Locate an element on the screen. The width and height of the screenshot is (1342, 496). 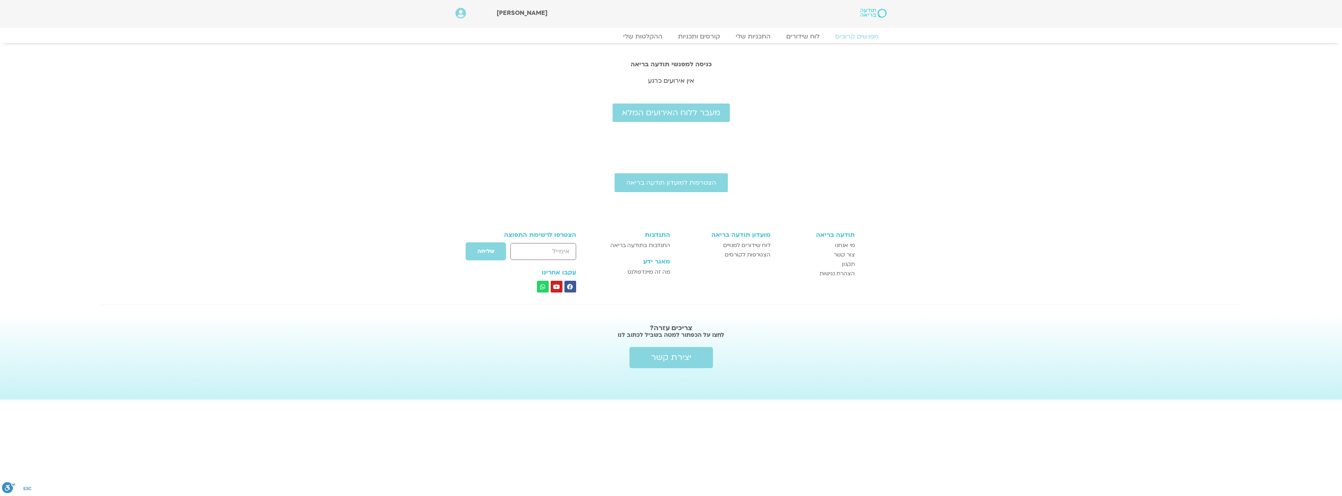
h2: לחצו על הכפתור למטה בשביל לכתוב לנו is located at coordinates (671, 335).